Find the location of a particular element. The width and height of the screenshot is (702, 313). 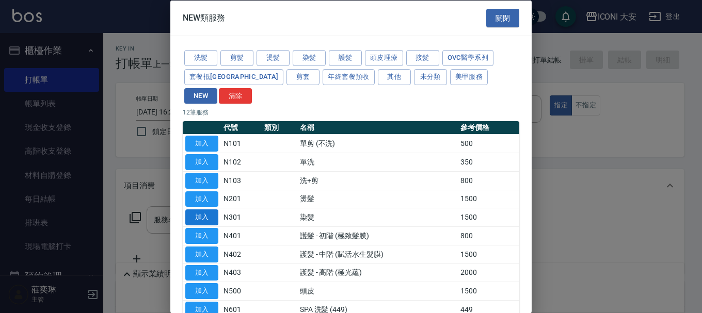

button: ovc醫學系列 is located at coordinates (468, 58).